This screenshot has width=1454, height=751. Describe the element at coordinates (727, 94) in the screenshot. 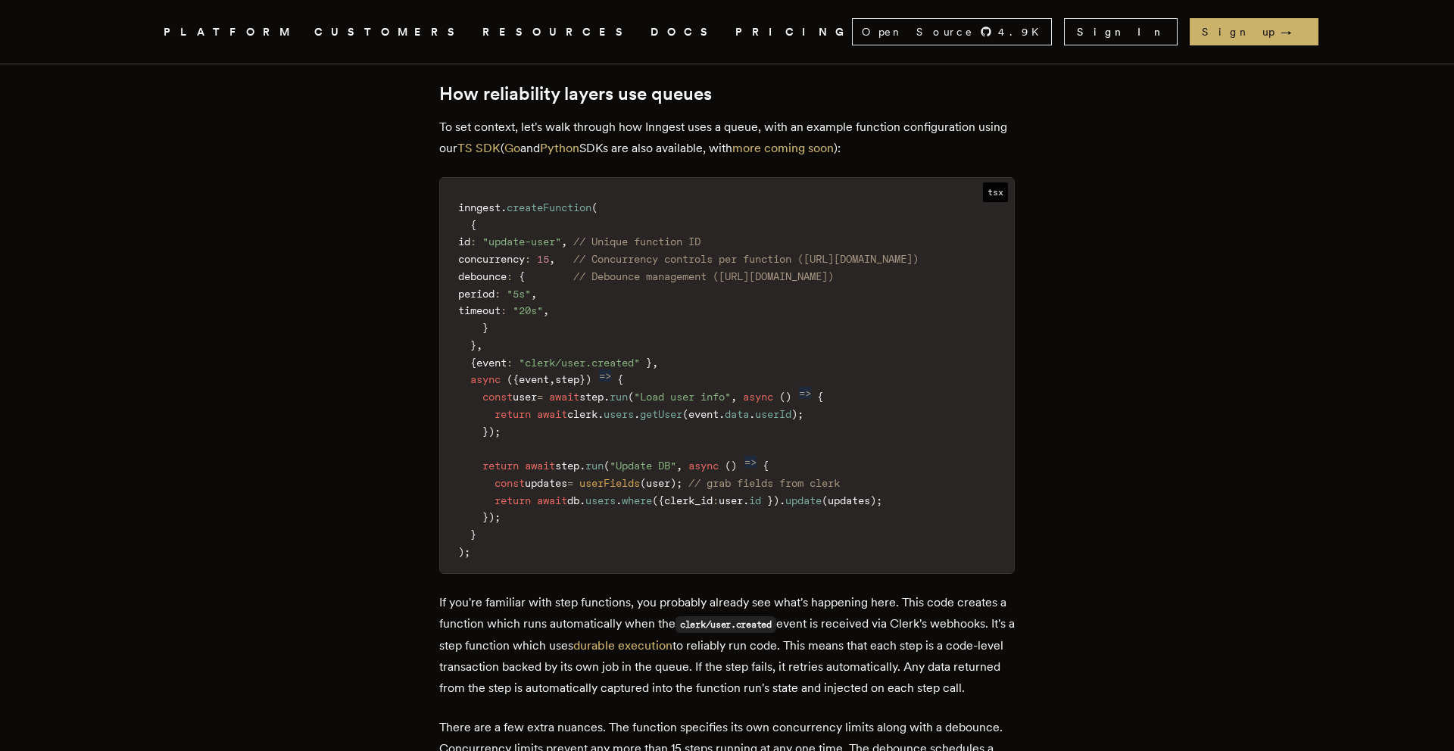

I see `h2: How reliability layers use queues` at that location.